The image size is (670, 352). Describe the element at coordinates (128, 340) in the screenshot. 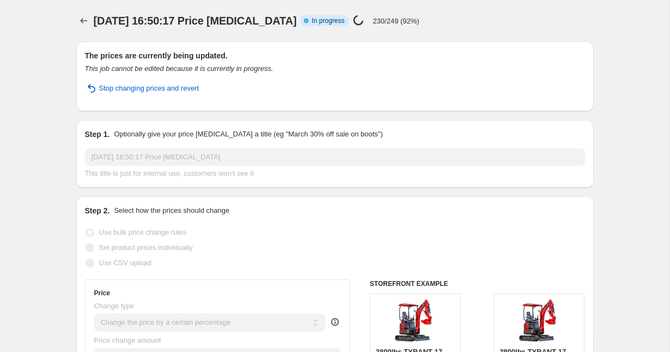

I see `span: Price change amount` at that location.